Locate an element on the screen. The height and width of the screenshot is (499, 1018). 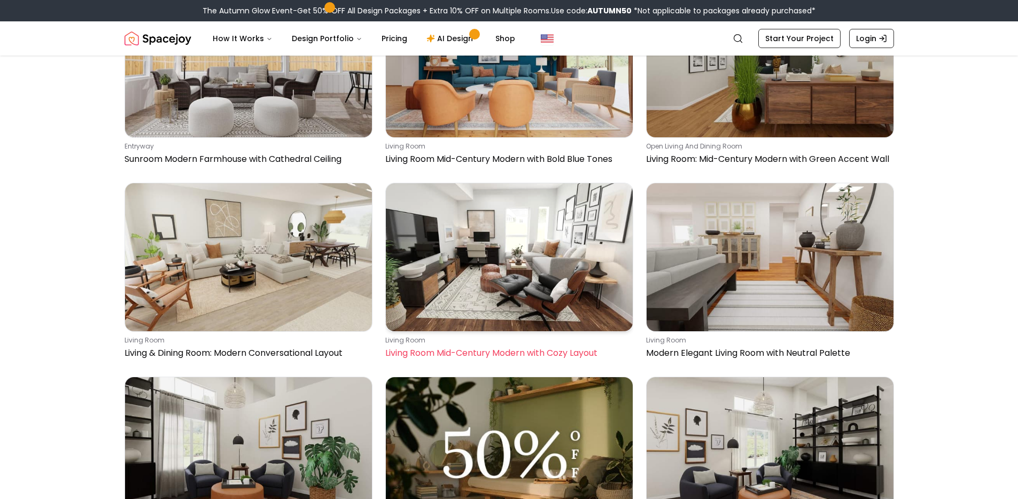
a: Shop is located at coordinates (505, 38).